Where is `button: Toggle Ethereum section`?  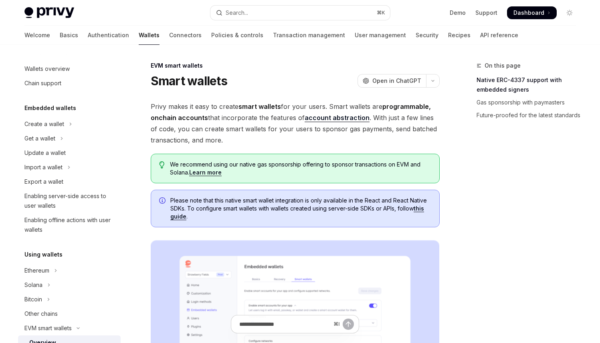 button: Toggle Ethereum section is located at coordinates (69, 271).